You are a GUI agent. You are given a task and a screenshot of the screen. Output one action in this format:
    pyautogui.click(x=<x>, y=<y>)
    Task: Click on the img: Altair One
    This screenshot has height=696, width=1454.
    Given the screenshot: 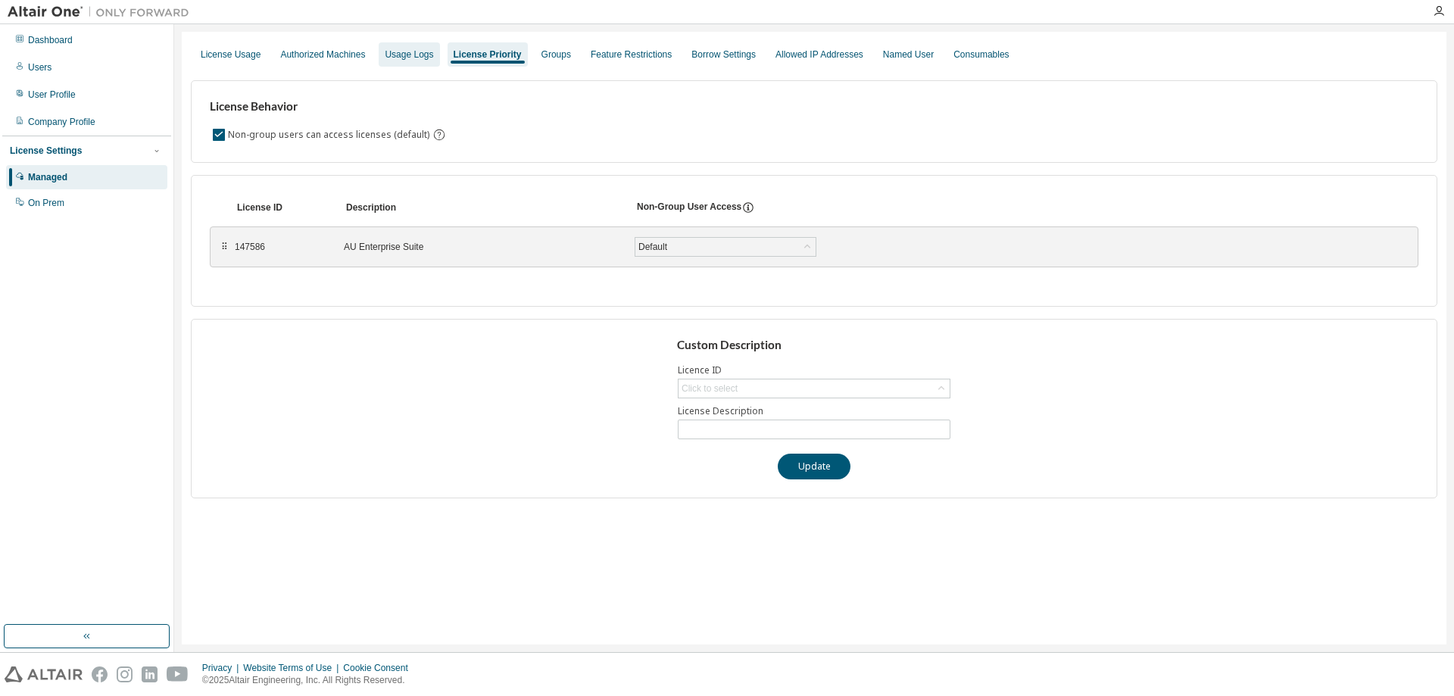 What is the action you would take?
    pyautogui.click(x=102, y=12)
    